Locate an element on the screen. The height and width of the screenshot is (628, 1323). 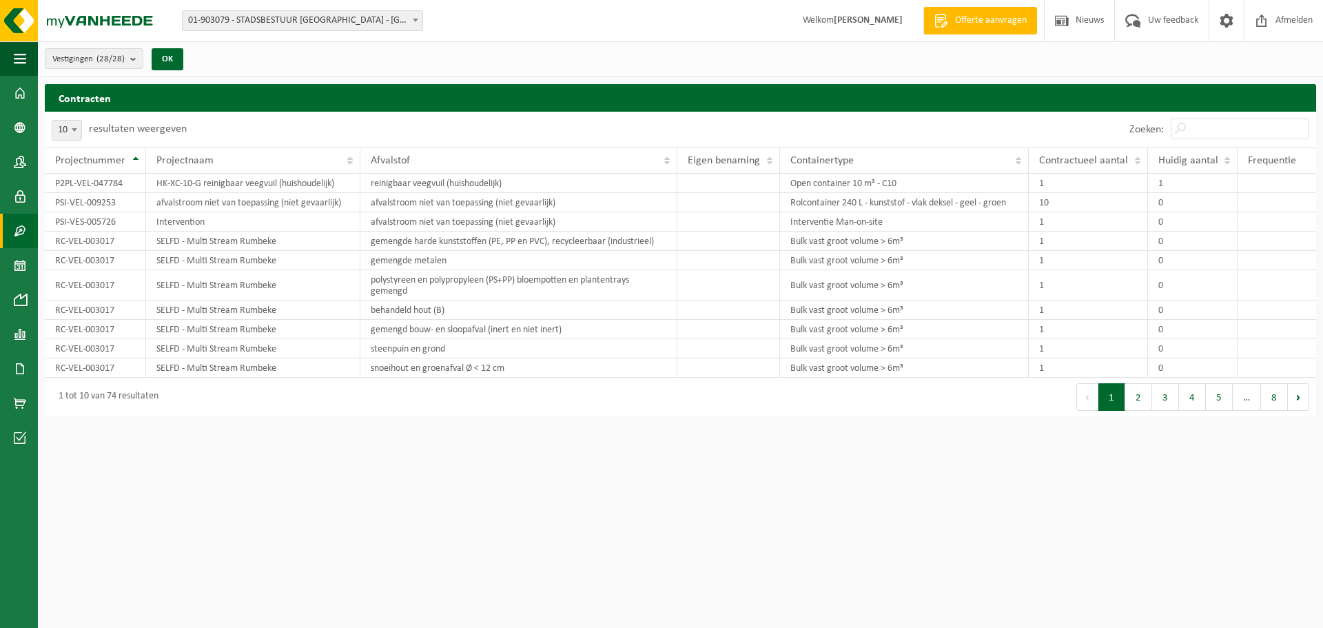
span: Contractueel aantal is located at coordinates (1083, 161).